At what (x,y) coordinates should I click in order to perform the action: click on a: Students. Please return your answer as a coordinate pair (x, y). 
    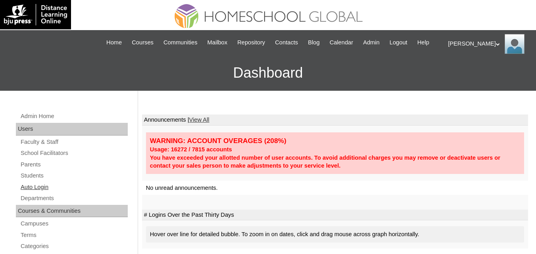
    Looking at the image, I should click on (74, 176).